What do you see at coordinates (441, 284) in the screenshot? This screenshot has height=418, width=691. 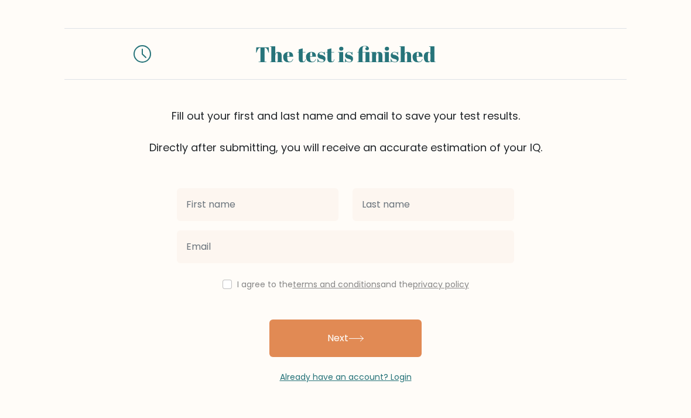 I see `a: privacy policy` at bounding box center [441, 284].